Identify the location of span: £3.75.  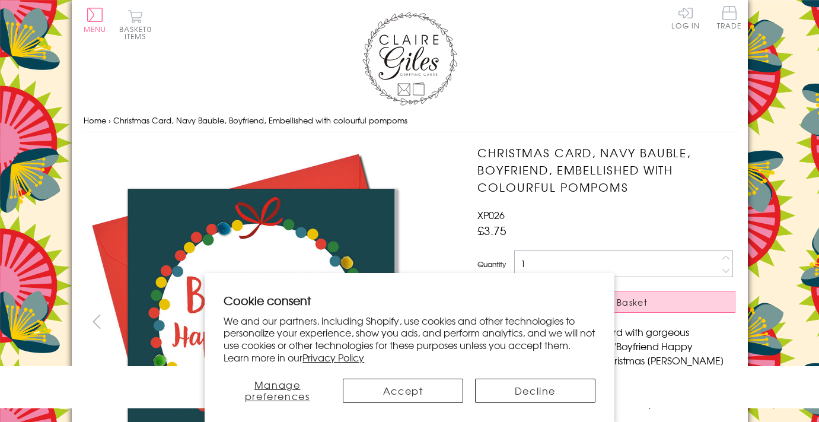
(492, 230).